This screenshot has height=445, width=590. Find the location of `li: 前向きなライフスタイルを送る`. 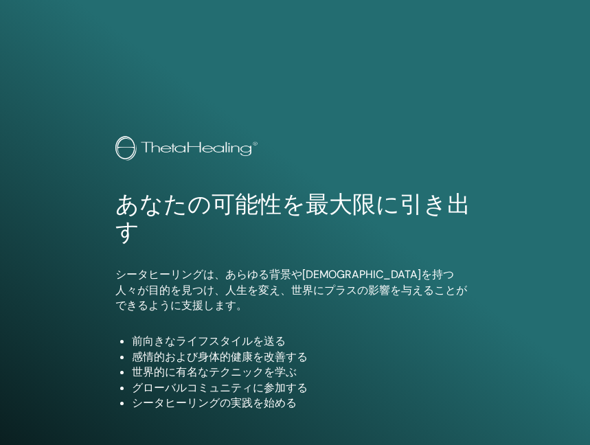

li: 前向きなライフスタイルを送る is located at coordinates (303, 341).